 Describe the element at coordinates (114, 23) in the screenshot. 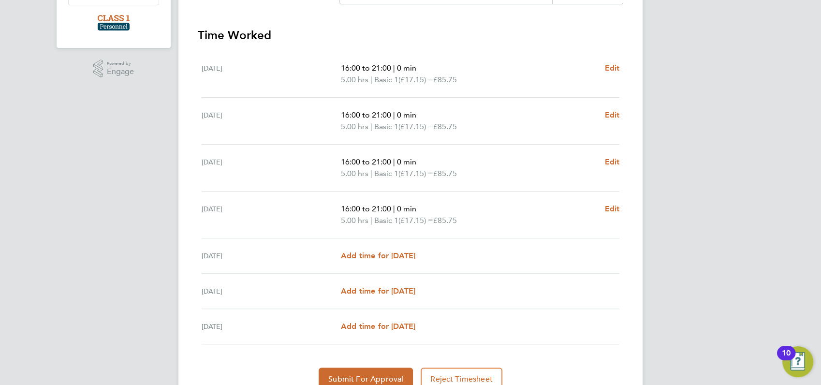

I see `img: class1personnel-logo-retina.png` at that location.